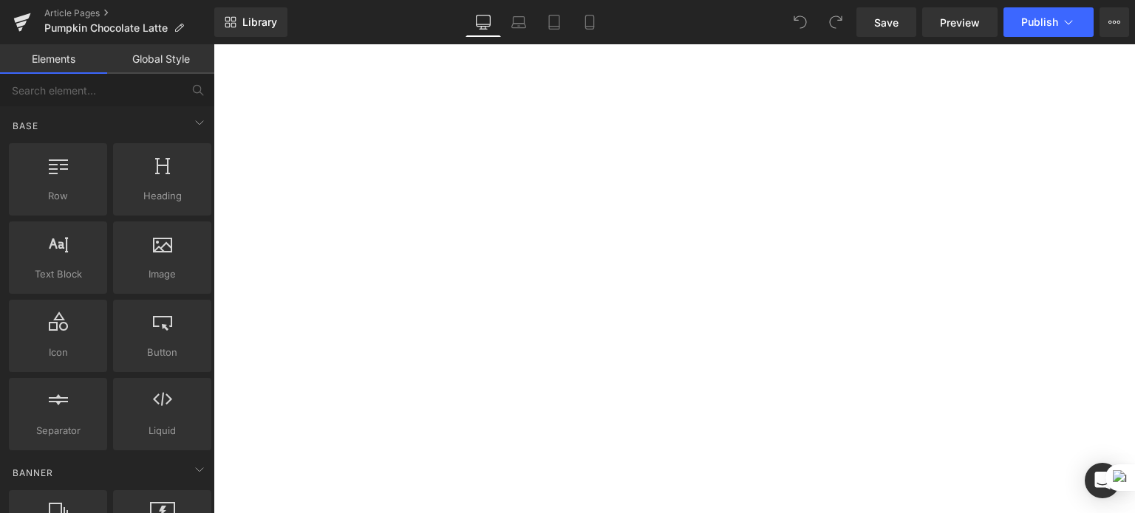 Image resolution: width=1135 pixels, height=513 pixels. I want to click on a: Tablet, so click(554, 22).